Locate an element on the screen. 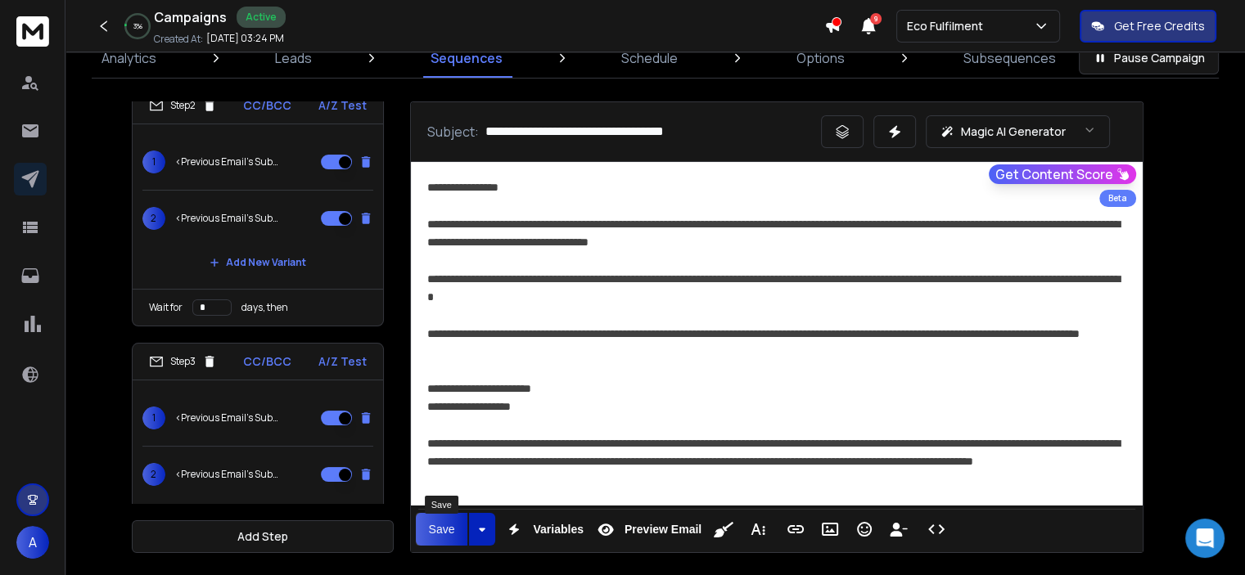 This screenshot has height=575, width=1245. button: Preview Email is located at coordinates (647, 530).